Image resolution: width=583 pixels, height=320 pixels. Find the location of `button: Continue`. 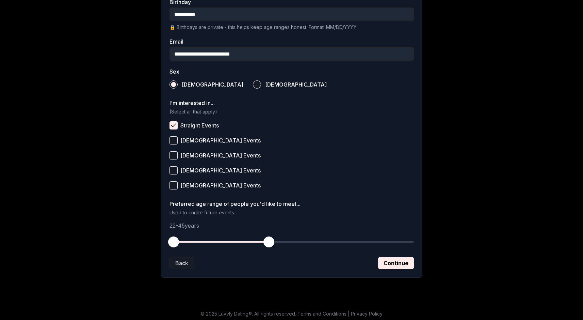

button: Continue is located at coordinates (396, 263).